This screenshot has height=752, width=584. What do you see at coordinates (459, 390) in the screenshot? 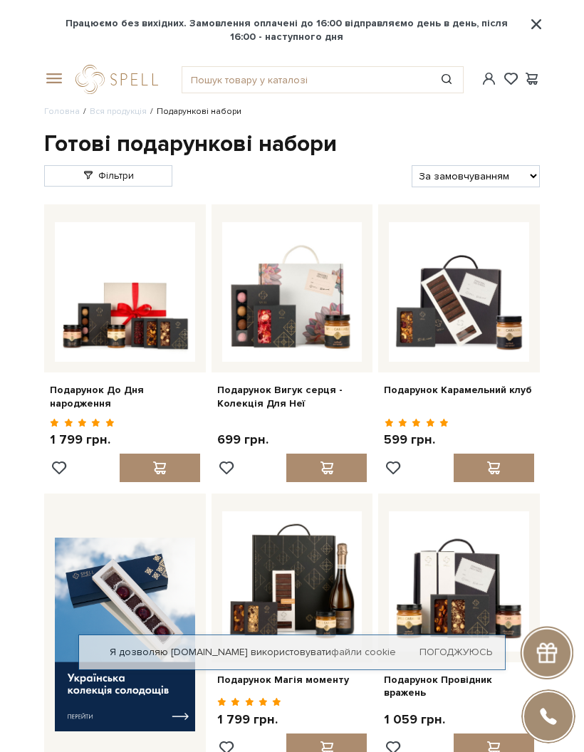
I see `a: Подарунок Карамельний клуб` at bounding box center [459, 390].